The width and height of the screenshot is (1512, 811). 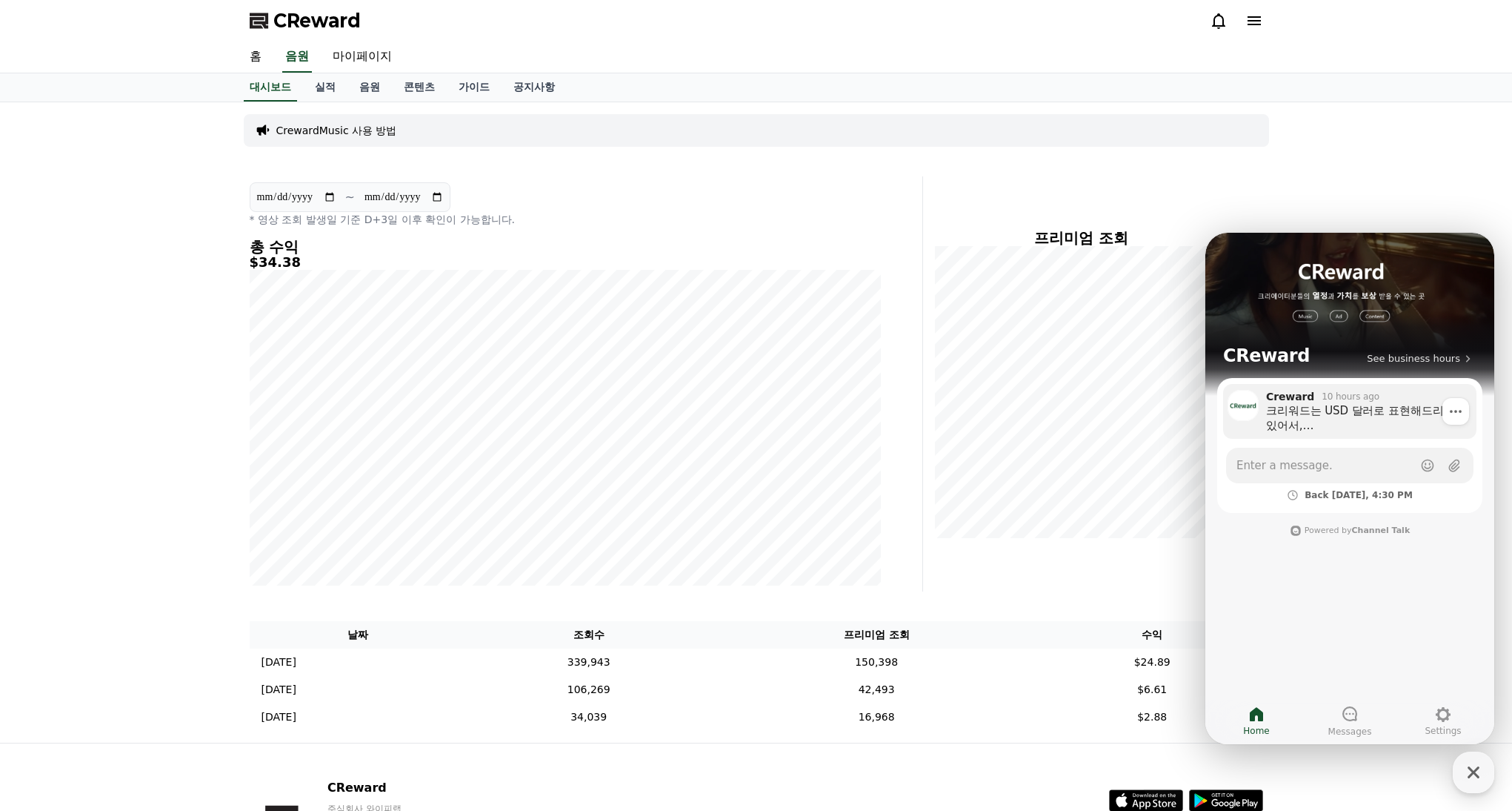 What do you see at coordinates (1152, 689) in the screenshot?
I see `td: $6.61` at bounding box center [1152, 689].